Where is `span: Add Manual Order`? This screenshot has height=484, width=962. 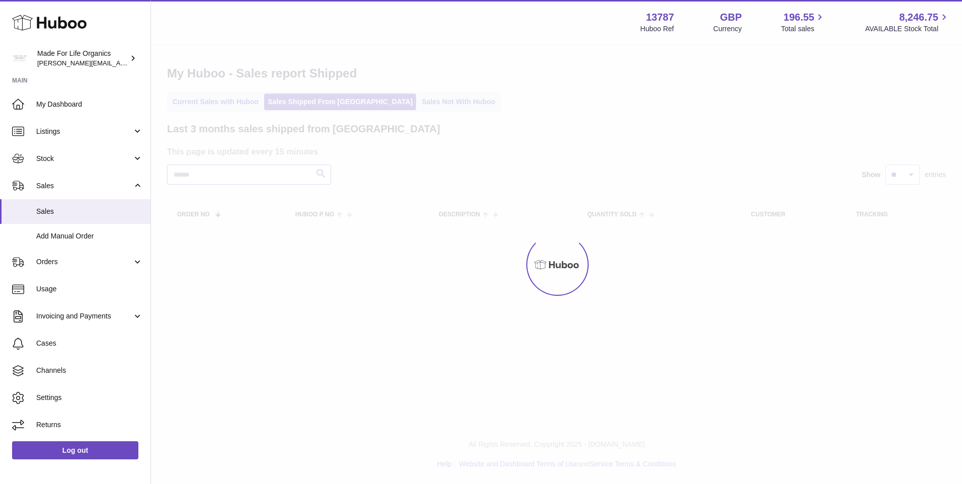
span: Add Manual Order is located at coordinates (90, 236).